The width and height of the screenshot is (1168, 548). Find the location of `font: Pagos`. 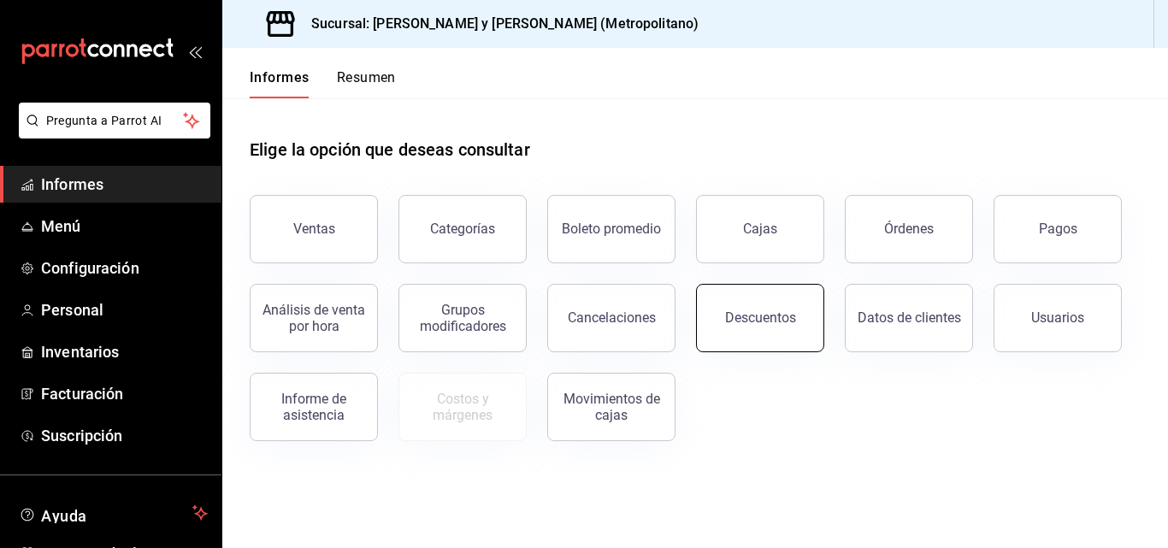

font: Pagos is located at coordinates (1057, 228).